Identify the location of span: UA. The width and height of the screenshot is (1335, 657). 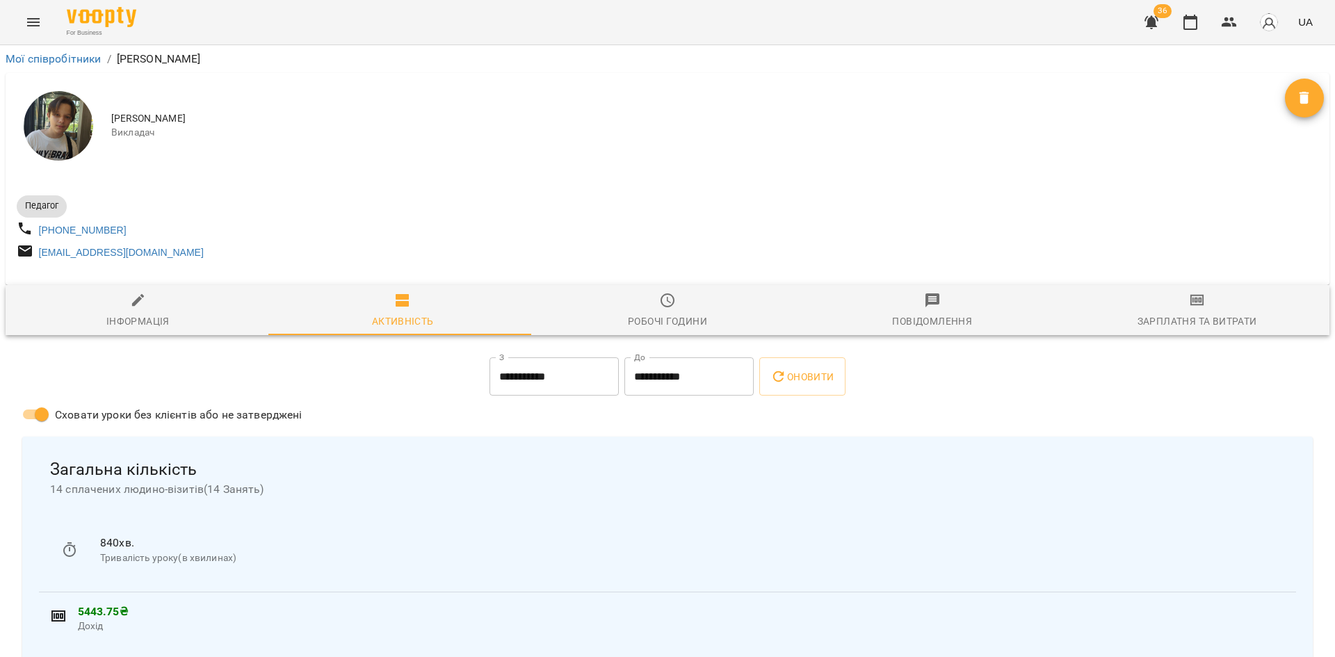
(1305, 22).